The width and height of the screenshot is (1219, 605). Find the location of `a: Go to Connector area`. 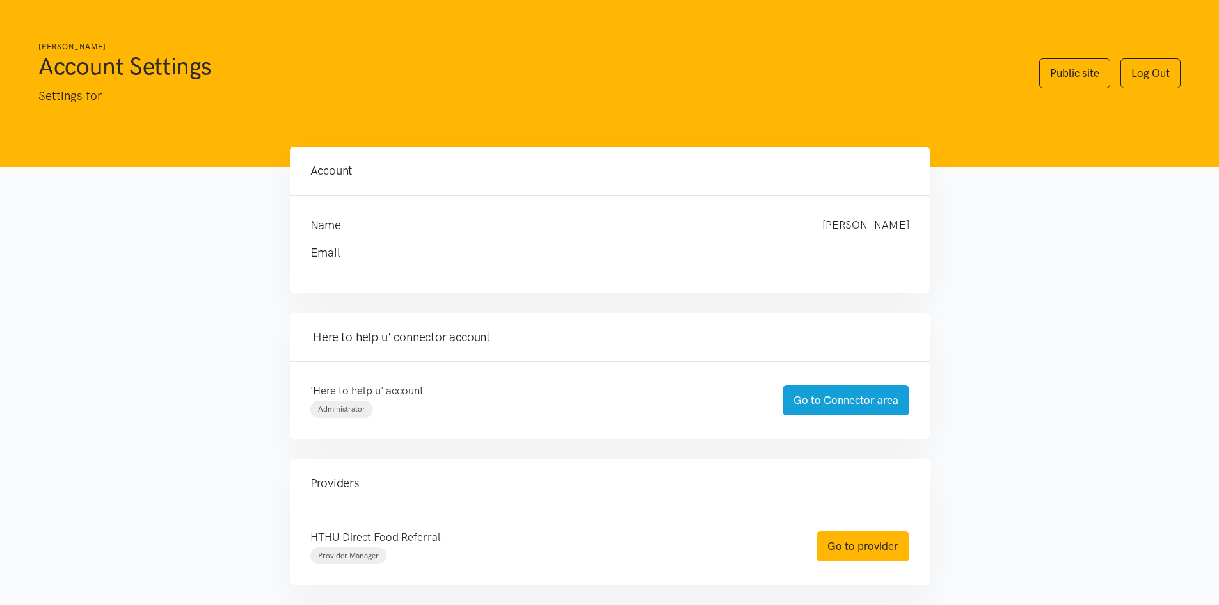

a: Go to Connector area is located at coordinates (846, 400).